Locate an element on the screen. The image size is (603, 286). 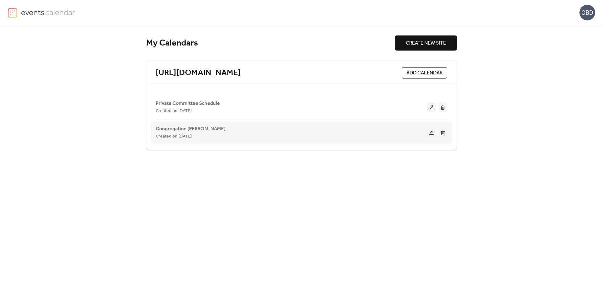
span: Private Committee Schedule is located at coordinates (188, 104).